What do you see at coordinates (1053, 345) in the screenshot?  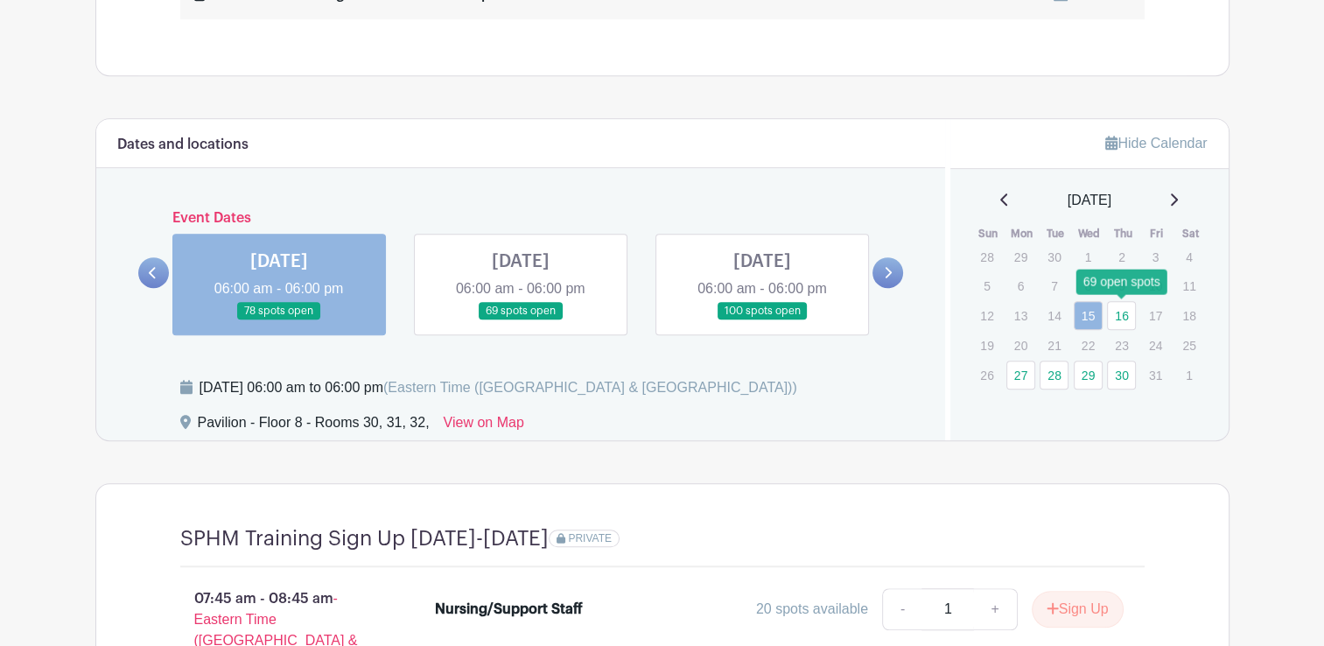 I see `p: 21` at bounding box center [1053, 345].